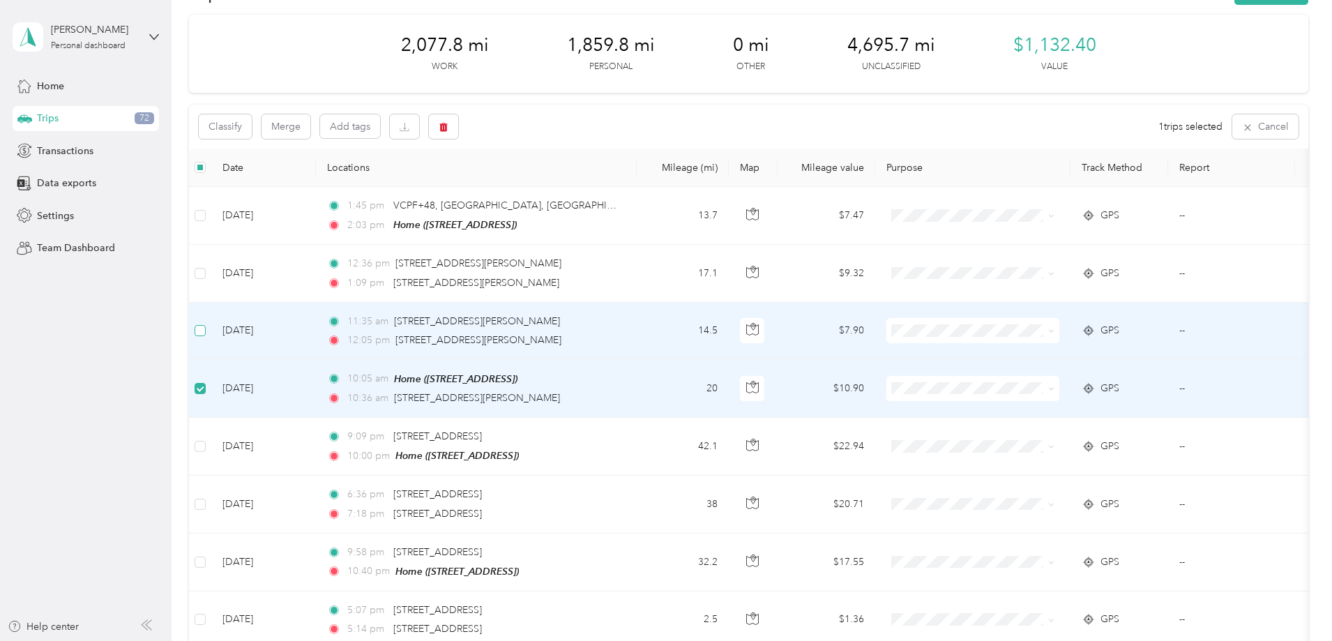  What do you see at coordinates (683, 215) in the screenshot?
I see `td: 13.7` at bounding box center [683, 215].